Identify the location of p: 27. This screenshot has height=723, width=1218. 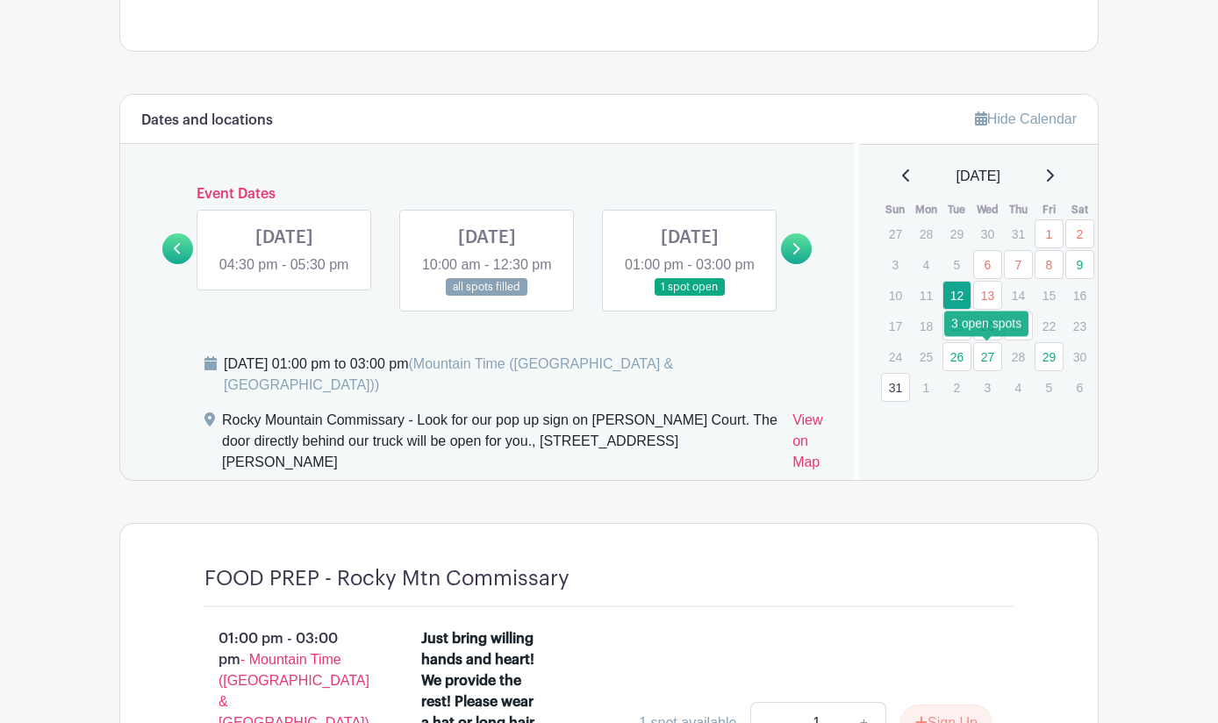
(895, 233).